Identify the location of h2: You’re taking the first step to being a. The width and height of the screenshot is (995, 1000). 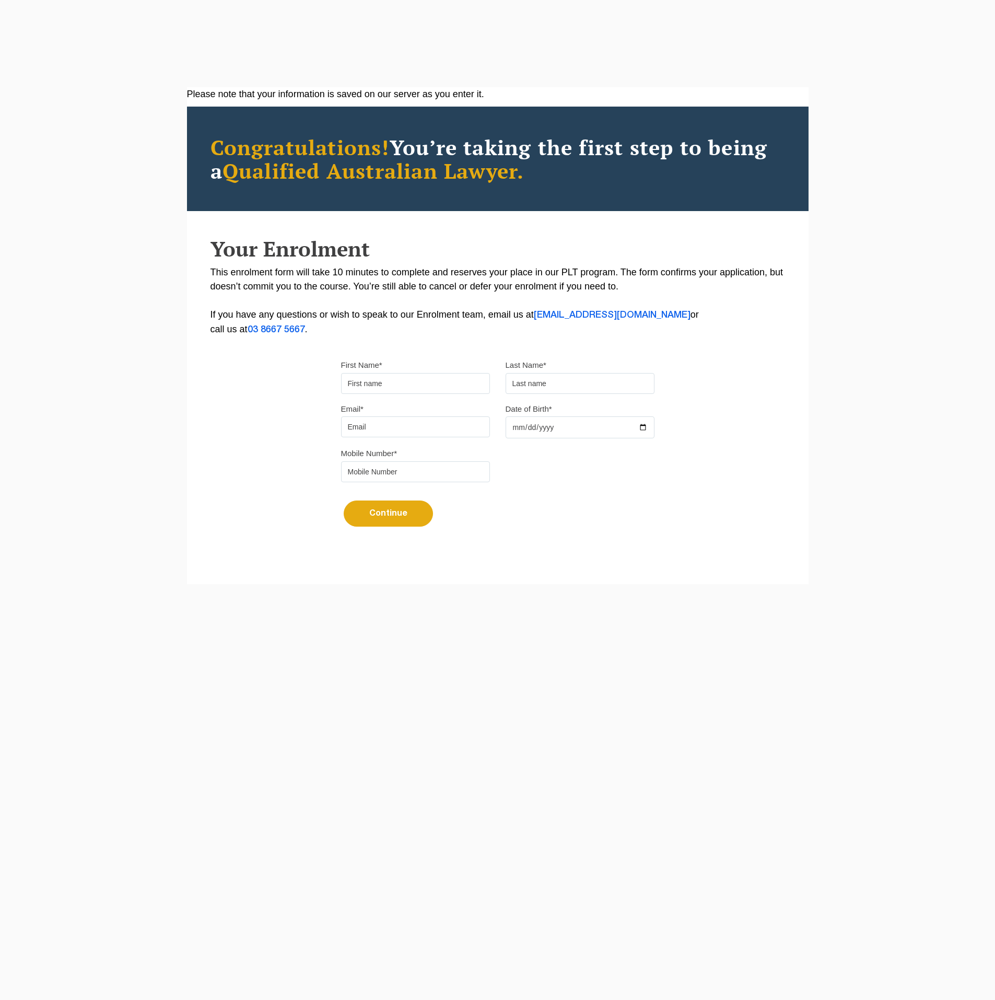
(498, 159).